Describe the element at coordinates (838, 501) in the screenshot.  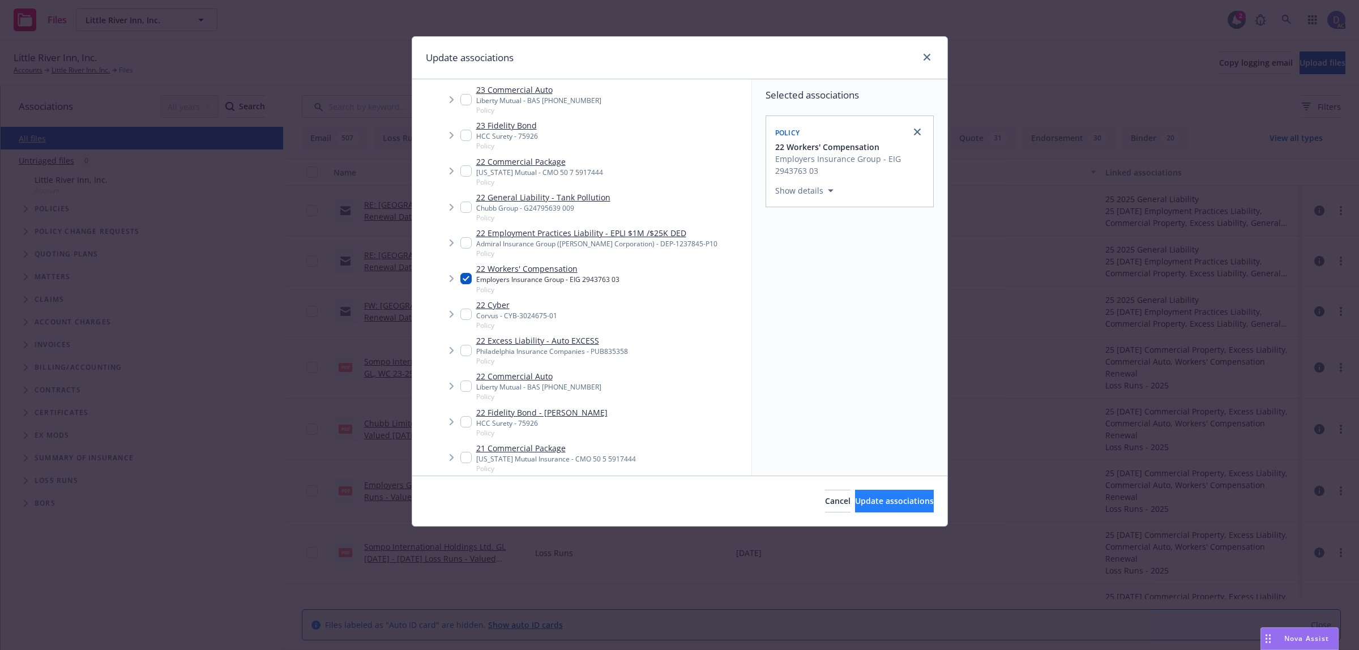
I see `button: Cancel` at that location.